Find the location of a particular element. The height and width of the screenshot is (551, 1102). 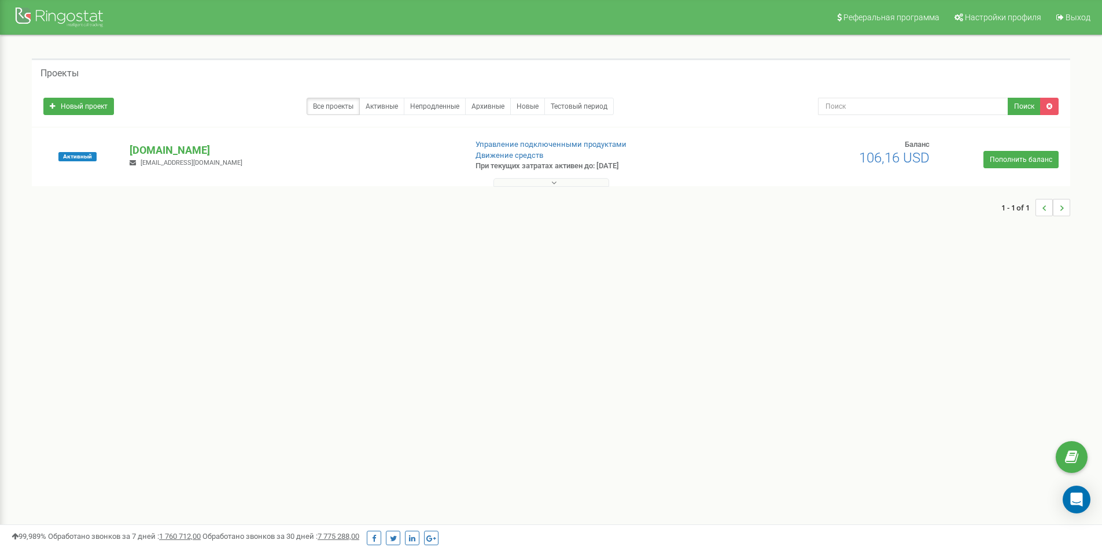

span: Реферальная программа is located at coordinates (892, 17).